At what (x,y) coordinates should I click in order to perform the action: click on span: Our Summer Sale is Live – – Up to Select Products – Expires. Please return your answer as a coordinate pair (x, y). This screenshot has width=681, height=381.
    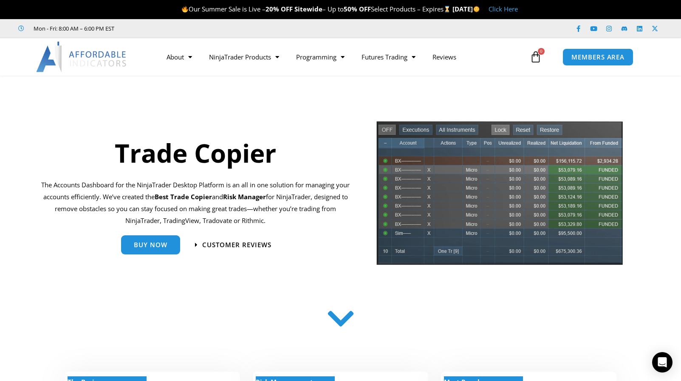
    Looking at the image, I should click on (317, 9).